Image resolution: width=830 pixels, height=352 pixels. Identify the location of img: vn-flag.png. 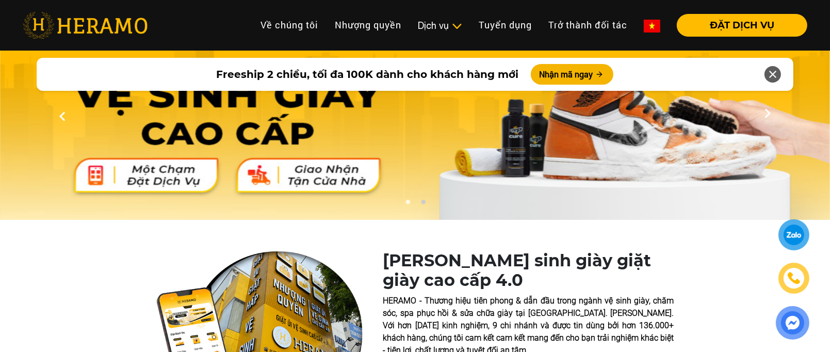
(652, 26).